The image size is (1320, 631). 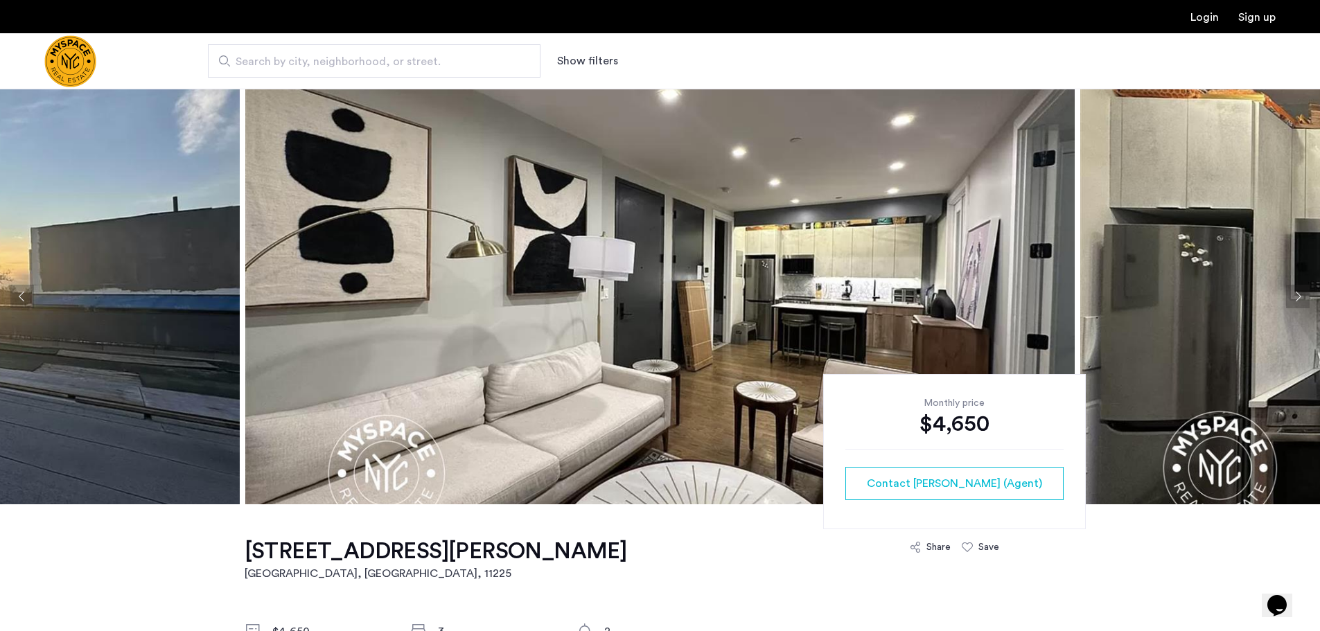 What do you see at coordinates (587, 61) in the screenshot?
I see `button: Show or hide filters` at bounding box center [587, 61].